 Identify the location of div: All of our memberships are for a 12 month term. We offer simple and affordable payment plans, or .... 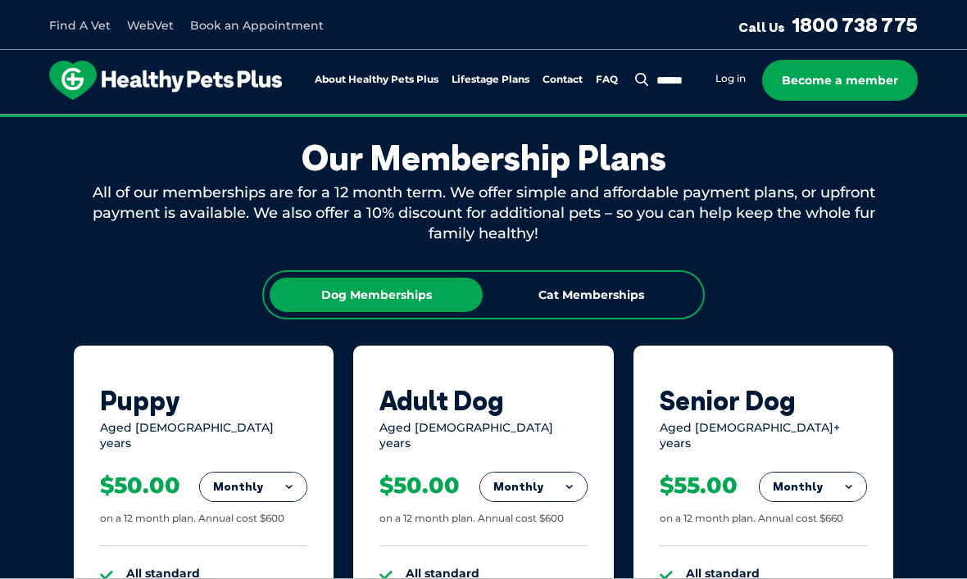
(483, 214).